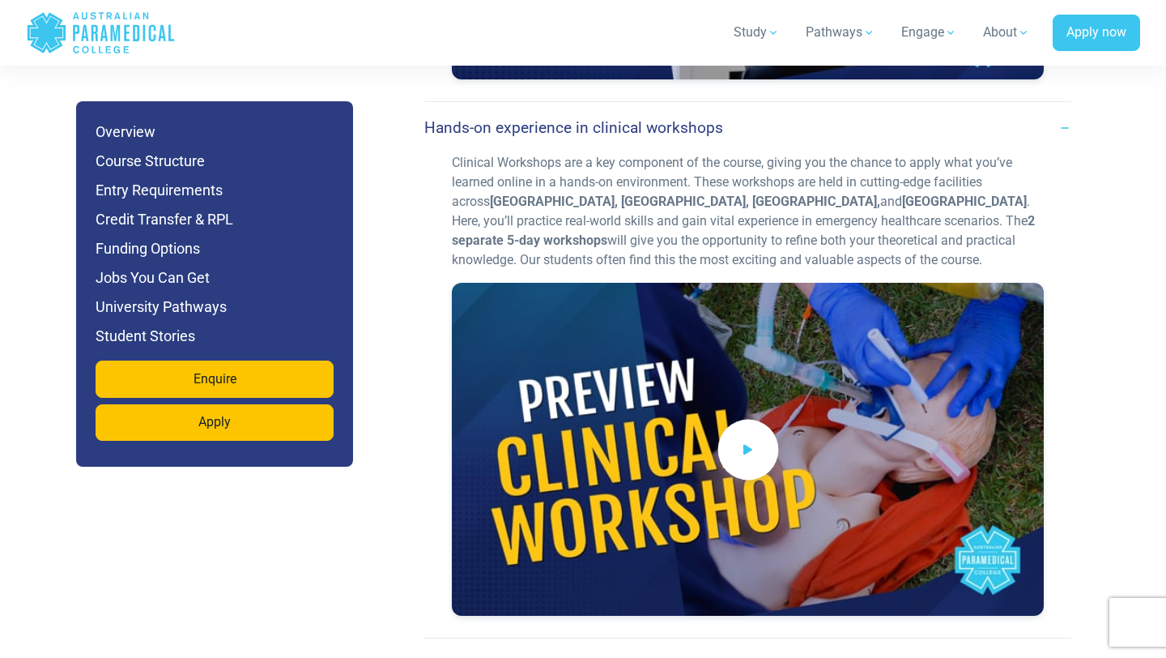 The image size is (1166, 658). Describe the element at coordinates (1096, 33) in the screenshot. I see `a: Apply now` at that location.